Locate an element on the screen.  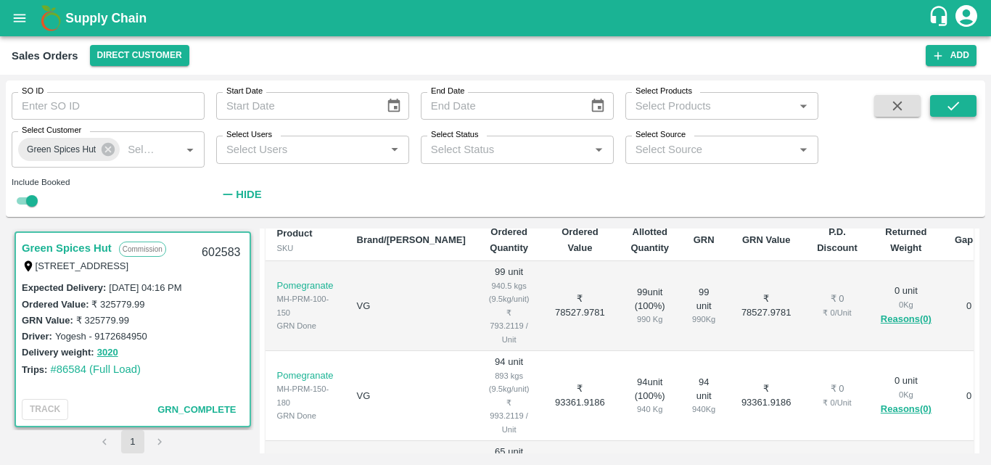
span: GRN_Complete is located at coordinates (197, 409).